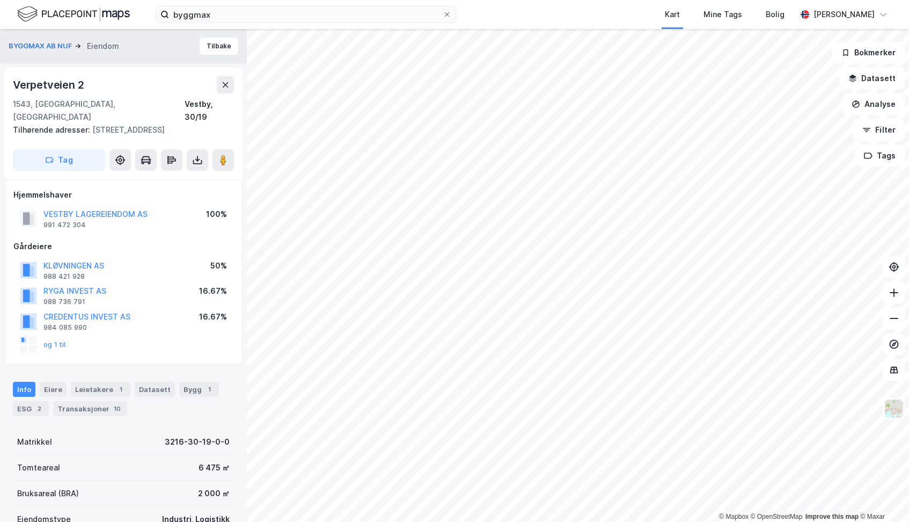  What do you see at coordinates (49, 85) in the screenshot?
I see `div: Verpetveien 2` at bounding box center [49, 85].